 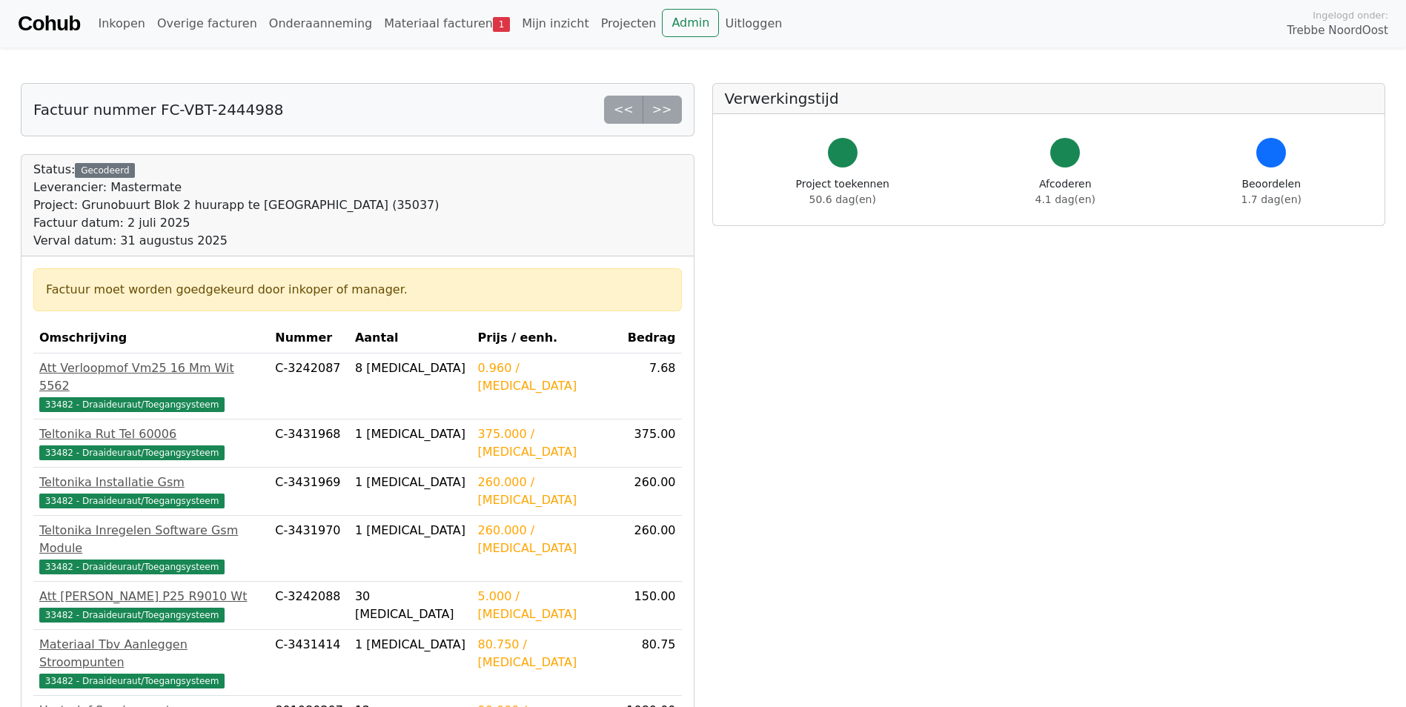 What do you see at coordinates (1272, 199) in the screenshot?
I see `span: 1.7 dag(en)` at bounding box center [1272, 199].